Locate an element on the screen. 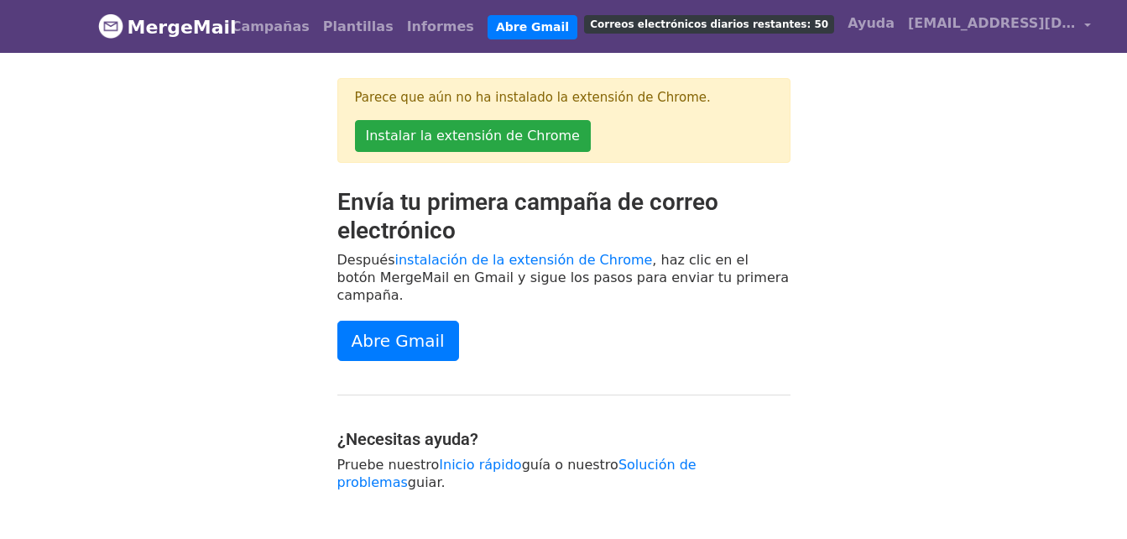 Image resolution: width=1127 pixels, height=539 pixels. h2: Envía tu primera campaña de correo electrónico is located at coordinates (564, 216).